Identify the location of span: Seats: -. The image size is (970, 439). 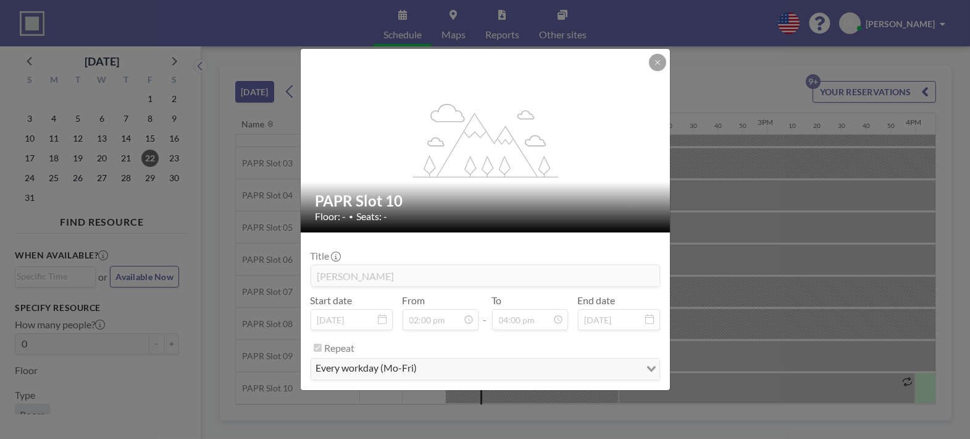
(372, 216).